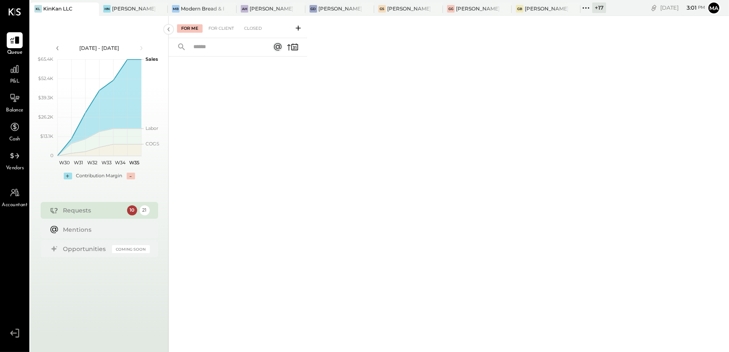 The width and height of the screenshot is (729, 352). I want to click on div: KinKan LLC, so click(58, 8).